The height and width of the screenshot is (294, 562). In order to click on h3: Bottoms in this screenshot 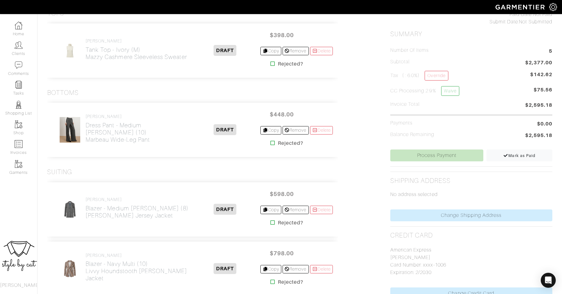, I will do `click(63, 93)`.